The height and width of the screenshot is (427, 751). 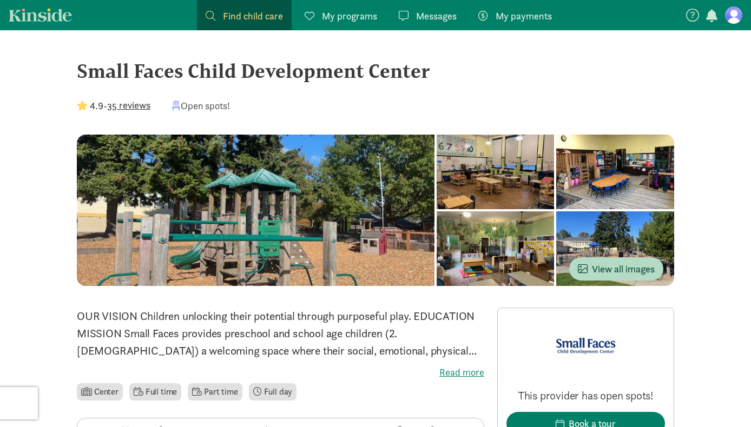 What do you see at coordinates (585, 396) in the screenshot?
I see `p: This provider has open spots!` at bounding box center [585, 396].